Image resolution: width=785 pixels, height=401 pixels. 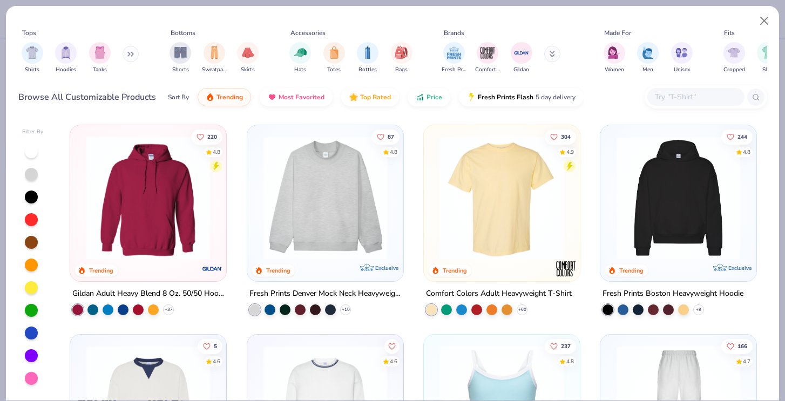 I want to click on div: Brands, so click(x=454, y=33).